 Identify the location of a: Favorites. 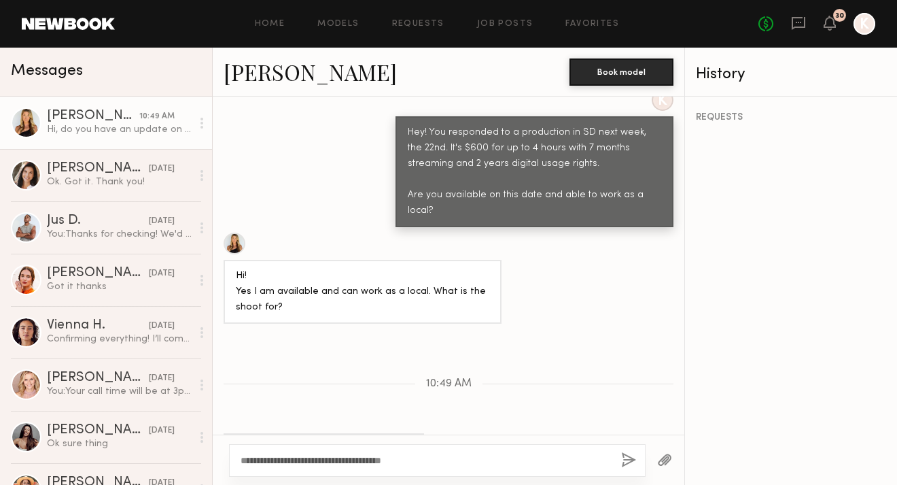
(592, 24).